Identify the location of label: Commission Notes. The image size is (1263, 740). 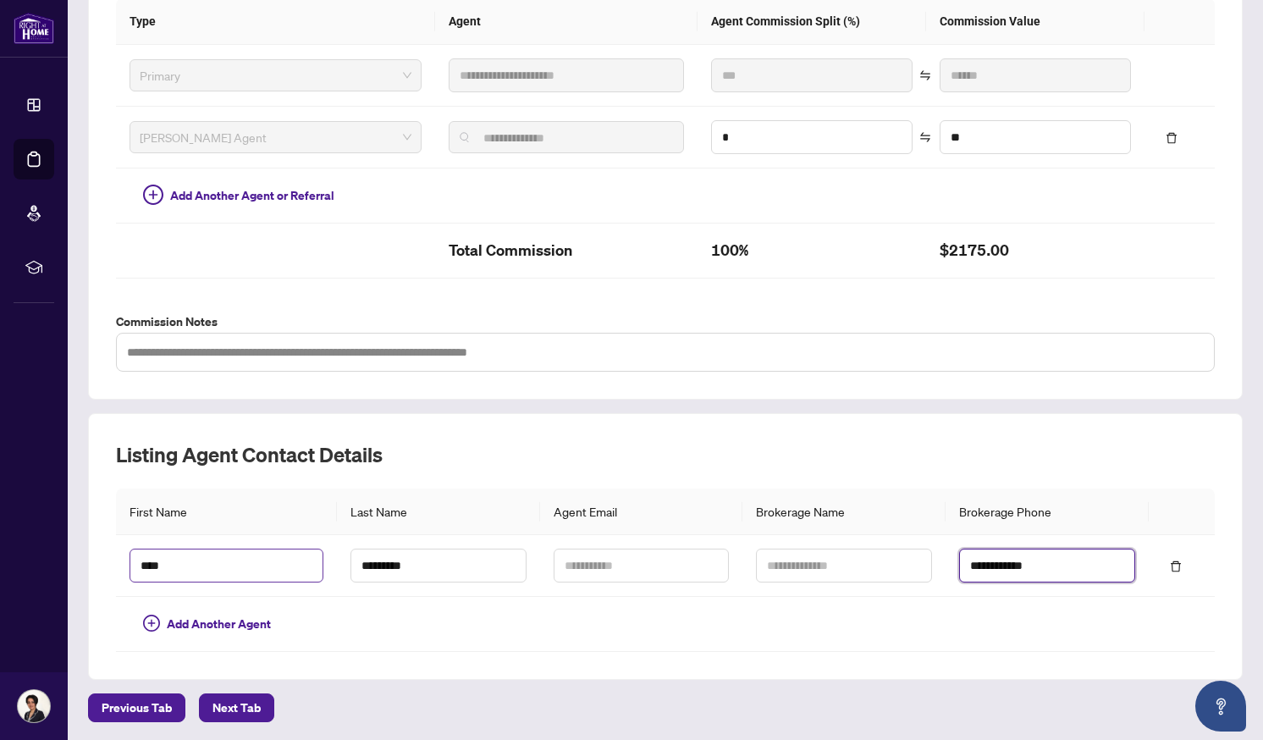
(665, 322).